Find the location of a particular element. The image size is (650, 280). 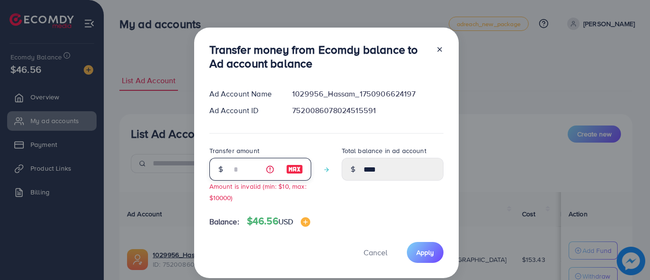

label: Transfer amount is located at coordinates (234, 151).